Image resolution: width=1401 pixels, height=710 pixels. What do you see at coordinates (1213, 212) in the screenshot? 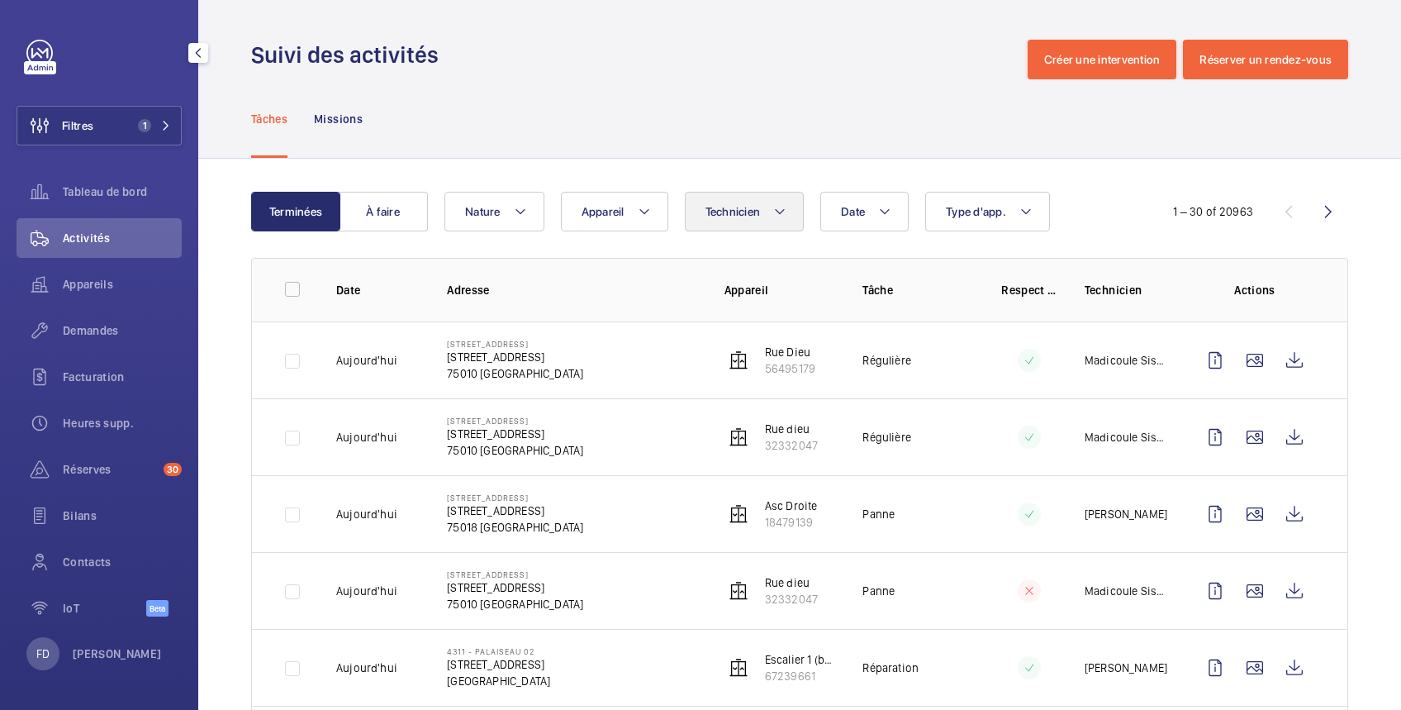
I see `div: 1 – 30 of 20963` at bounding box center [1213, 212].